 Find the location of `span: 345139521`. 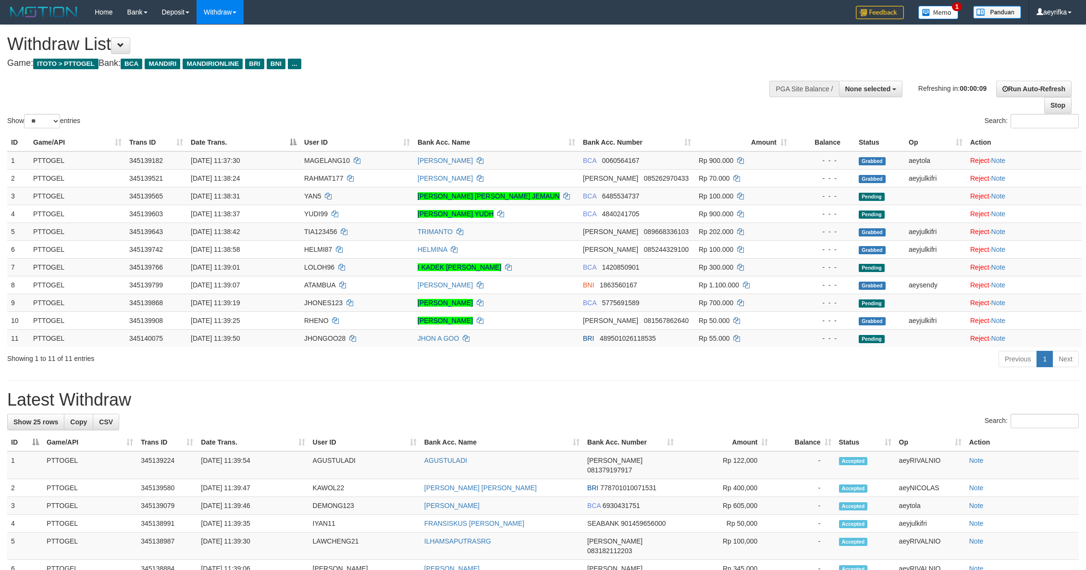

span: 345139521 is located at coordinates (146, 178).